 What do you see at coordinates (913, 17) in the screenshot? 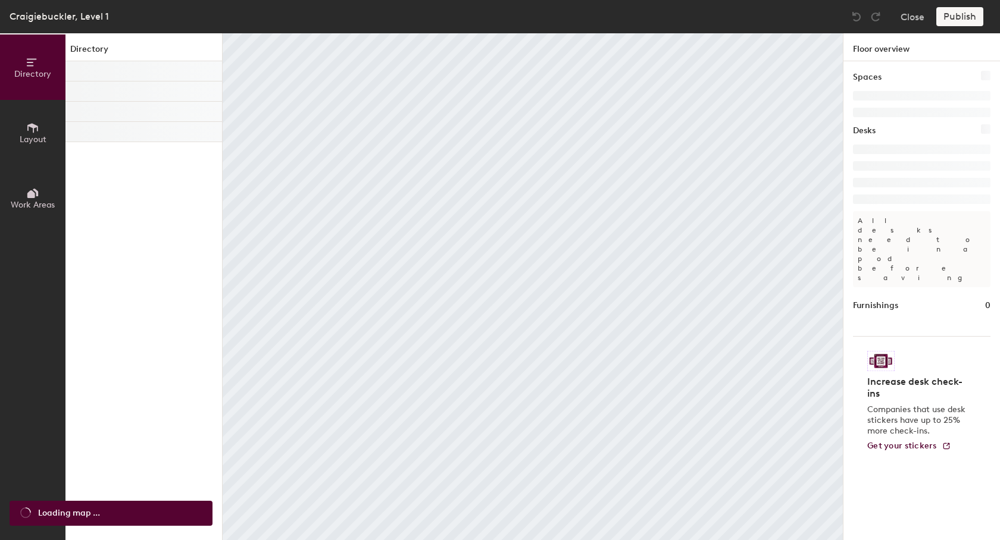
I see `button: Close` at bounding box center [913, 17].